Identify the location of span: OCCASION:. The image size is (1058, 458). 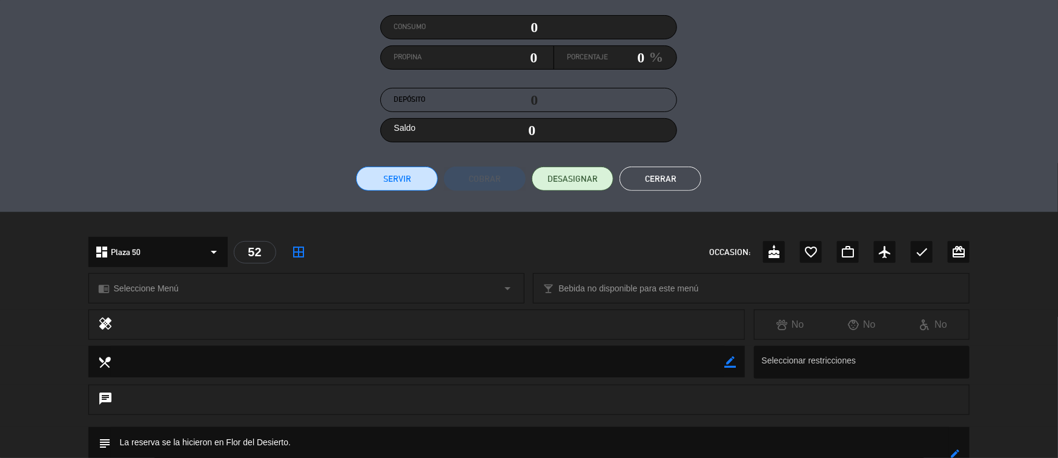
(730, 252).